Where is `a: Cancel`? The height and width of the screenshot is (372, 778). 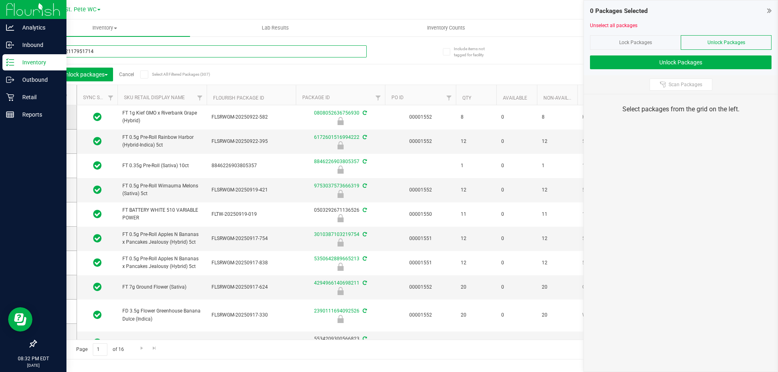 a: Cancel is located at coordinates (126, 75).